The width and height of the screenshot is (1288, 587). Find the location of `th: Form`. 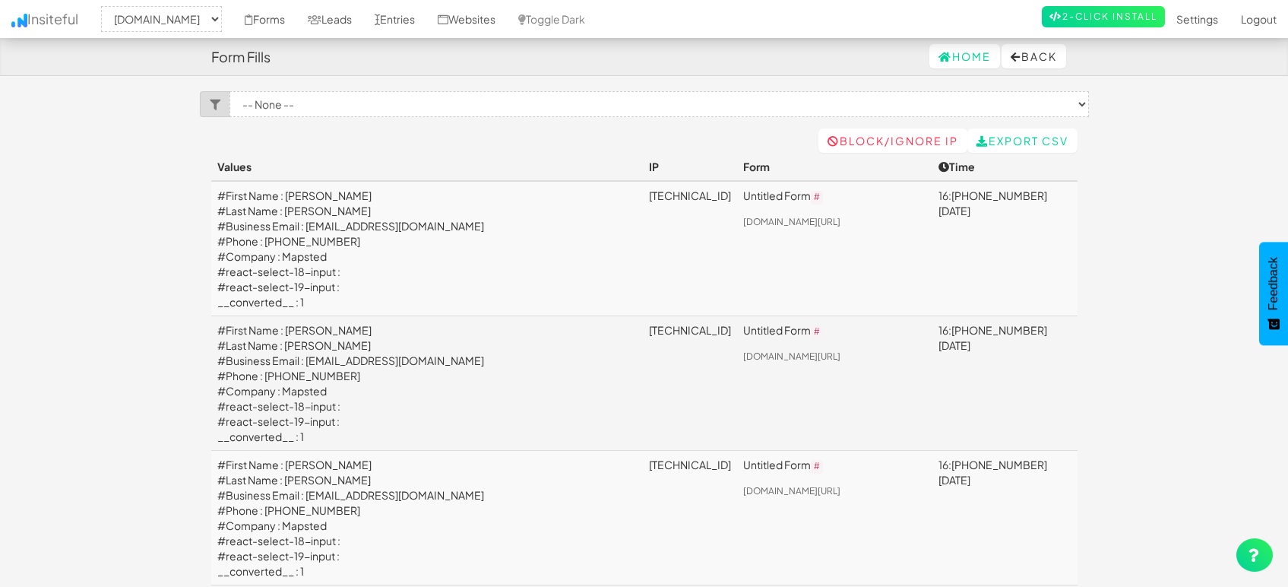

th: Form is located at coordinates (834, 166).